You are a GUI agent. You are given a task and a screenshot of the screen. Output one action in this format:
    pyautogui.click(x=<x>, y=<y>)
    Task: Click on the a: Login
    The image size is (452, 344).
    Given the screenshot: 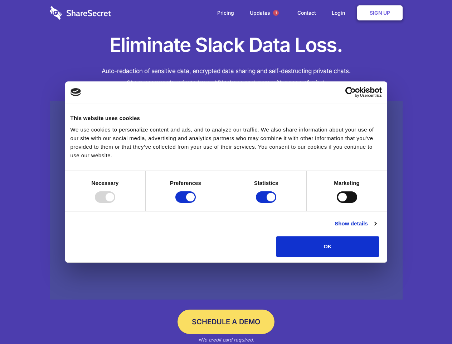 What is the action you would take?
    pyautogui.click(x=340, y=13)
    